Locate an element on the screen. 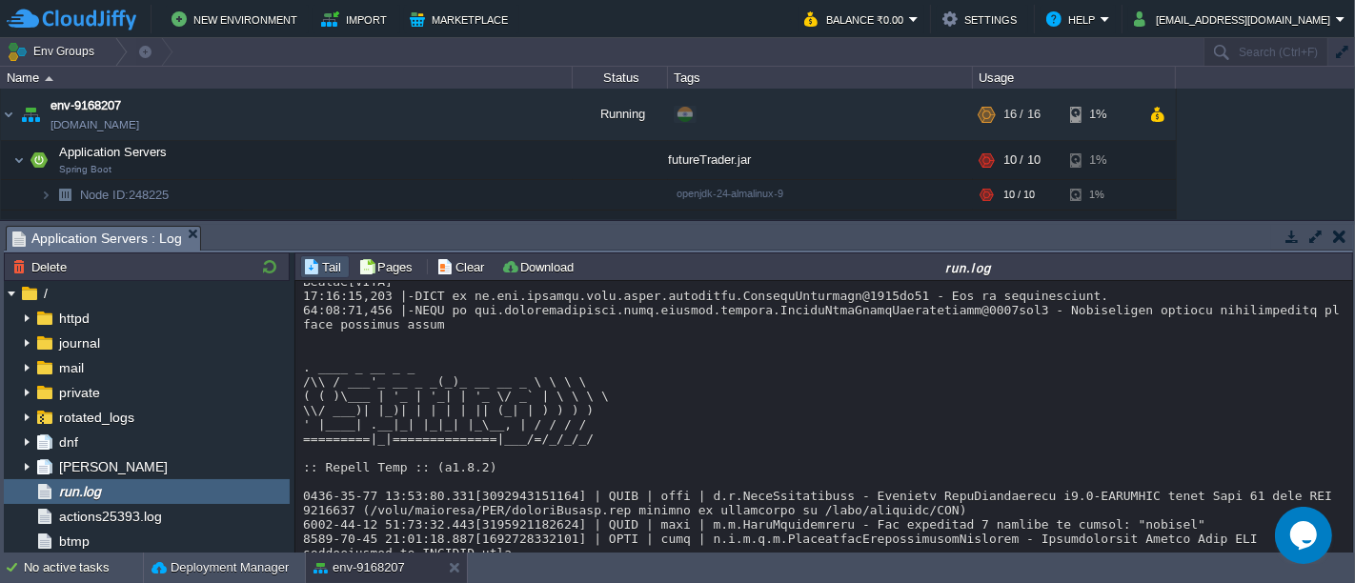 This screenshot has width=1355, height=583. a: run.log is located at coordinates (79, 492).